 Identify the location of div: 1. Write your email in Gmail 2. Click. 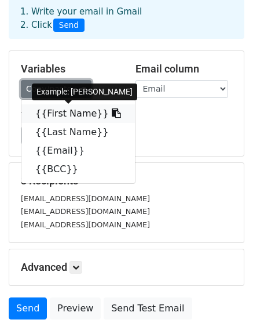
(126, 19).